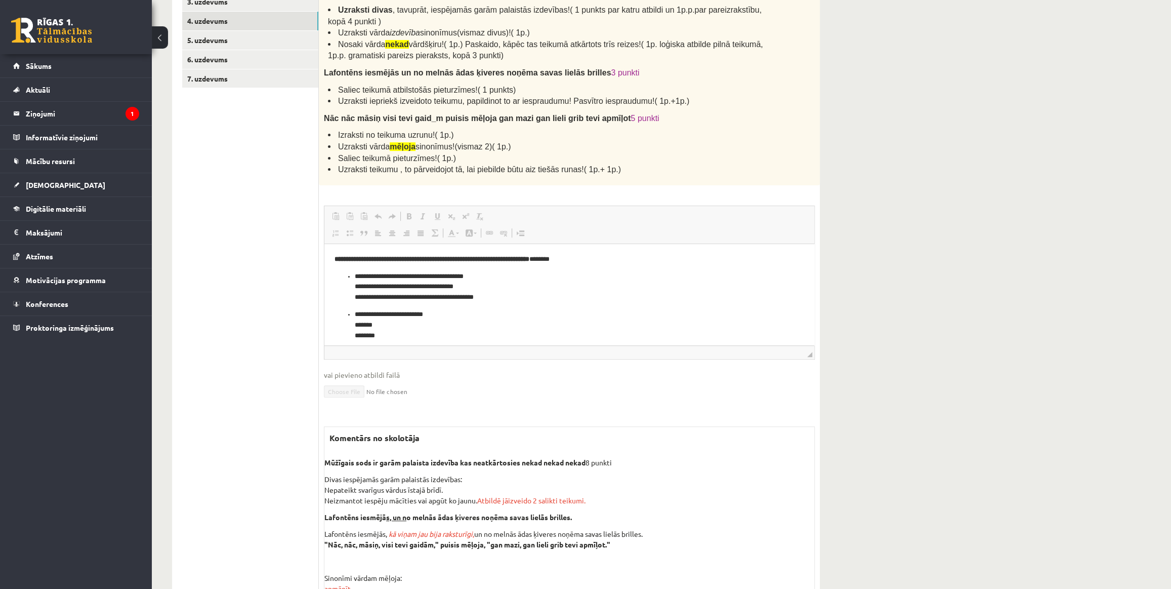 This screenshot has height=589, width=1171. I want to click on span: 3 punkti, so click(625, 72).